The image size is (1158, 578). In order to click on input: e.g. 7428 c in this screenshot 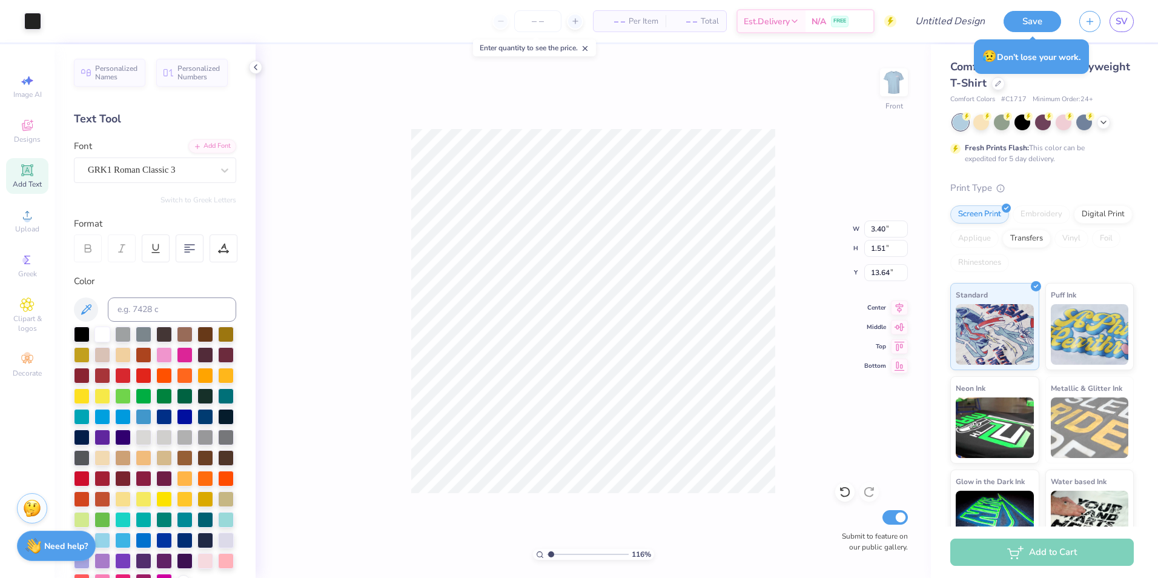, I will do `click(172, 309)`.